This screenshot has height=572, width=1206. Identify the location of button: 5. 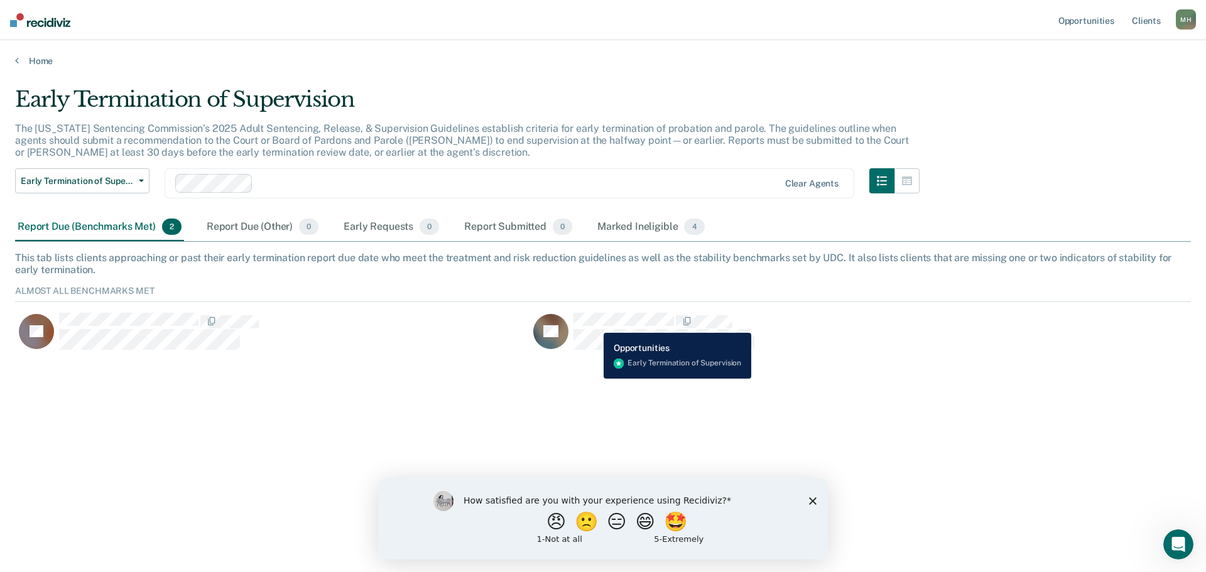
(298, 43).